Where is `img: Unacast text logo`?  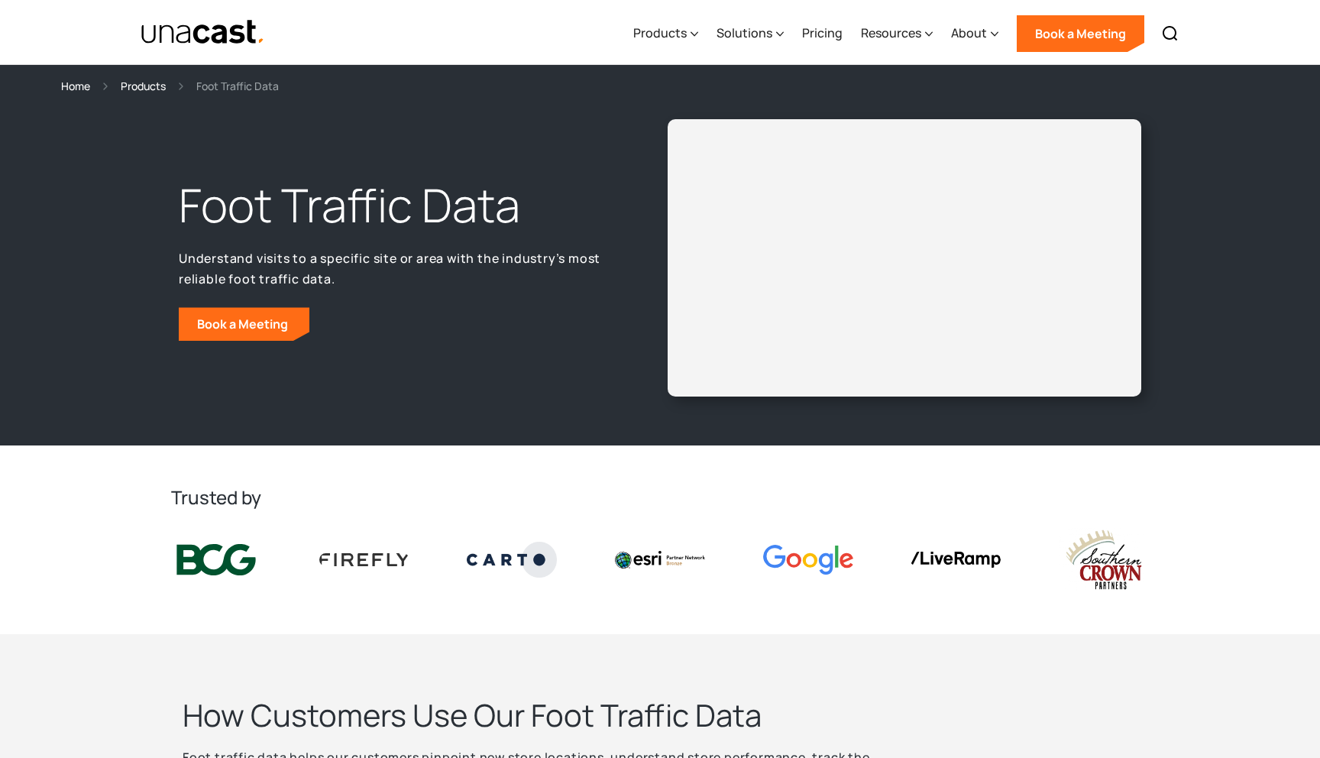
img: Unacast text logo is located at coordinates (202, 32).